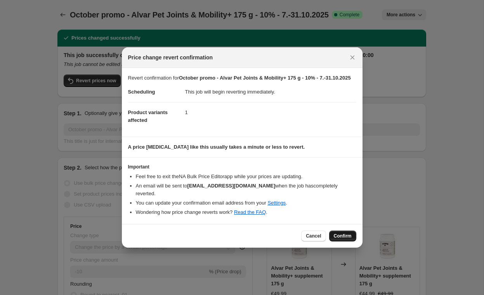 The image size is (484, 295). I want to click on button: Confirm, so click(343, 236).